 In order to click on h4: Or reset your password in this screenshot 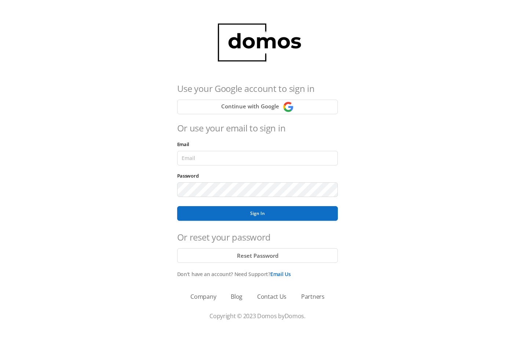, I will do `click(257, 238)`.